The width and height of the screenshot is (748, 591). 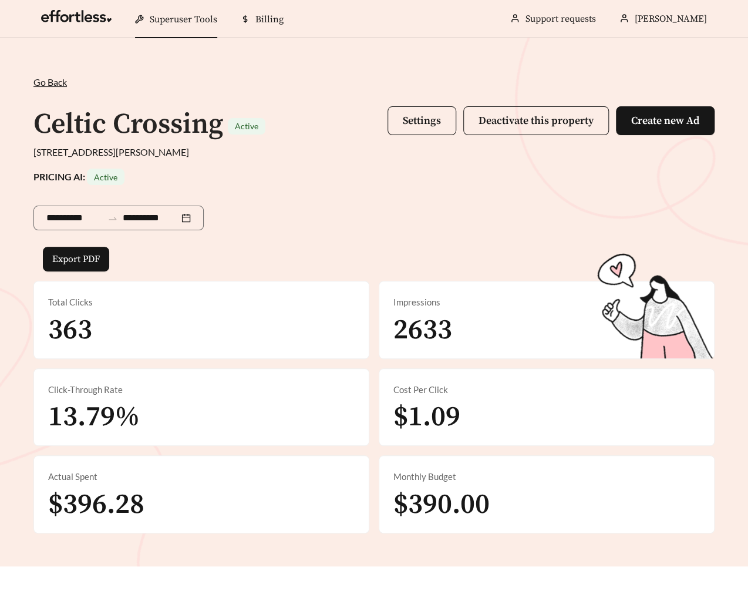 What do you see at coordinates (70, 330) in the screenshot?
I see `span: 363` at bounding box center [70, 330].